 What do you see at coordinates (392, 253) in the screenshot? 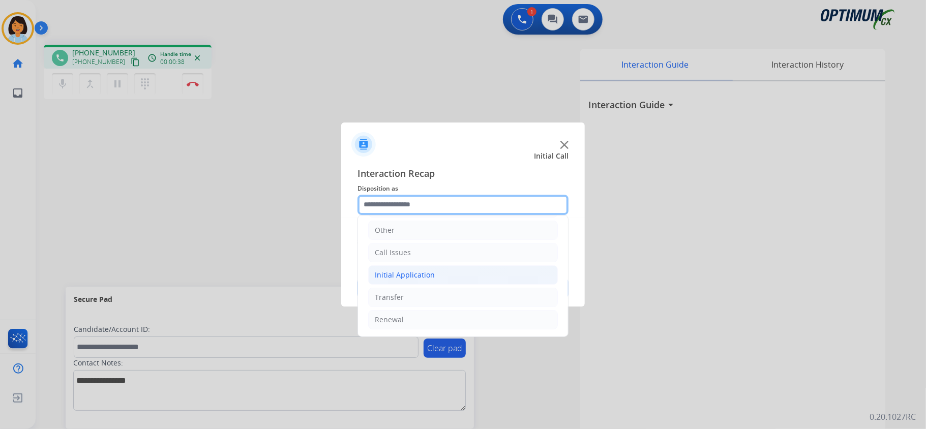
I see `div: Call Issues` at bounding box center [392, 253].